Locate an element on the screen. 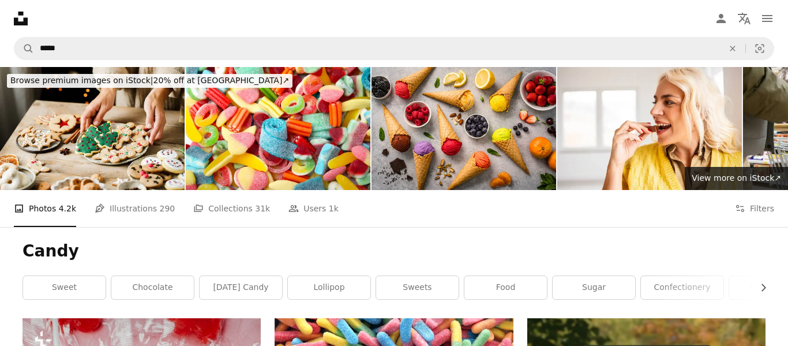 Image resolution: width=788 pixels, height=346 pixels. span: View more on iStock ↗ is located at coordinates (736, 178).